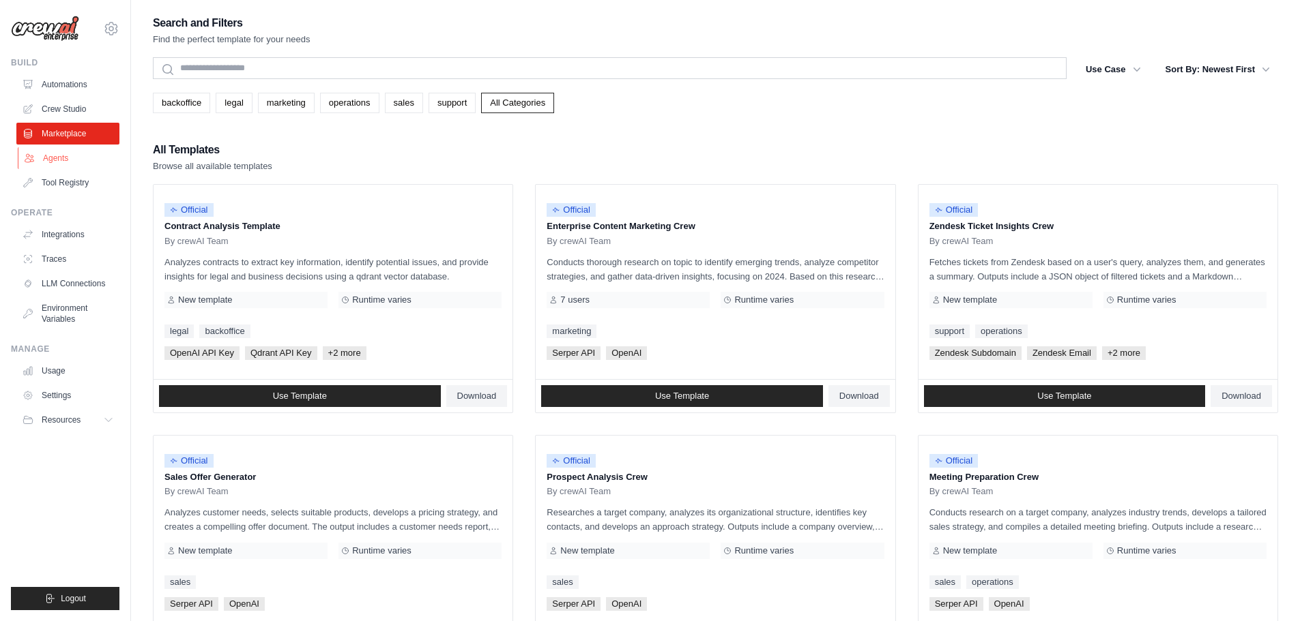 The image size is (1300, 621). I want to click on span: Qdrant API Key, so click(281, 353).